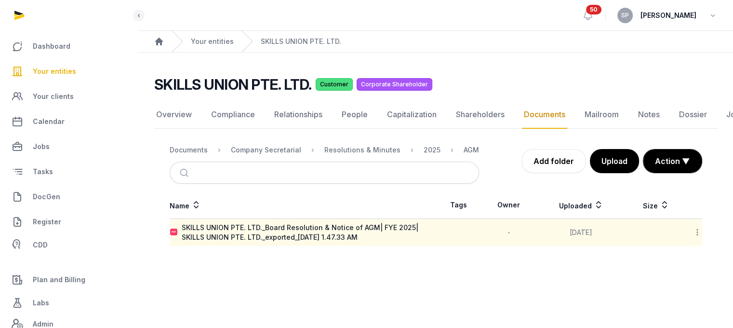 The width and height of the screenshot is (733, 328). Describe the element at coordinates (615, 161) in the screenshot. I see `button: Upload` at that location.